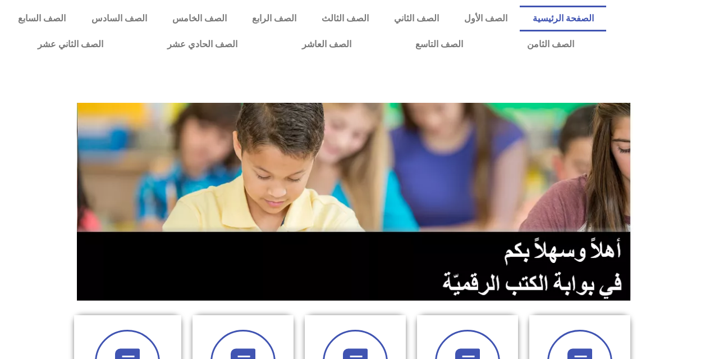  I want to click on a: الصفحة الرئيسية, so click(563, 19).